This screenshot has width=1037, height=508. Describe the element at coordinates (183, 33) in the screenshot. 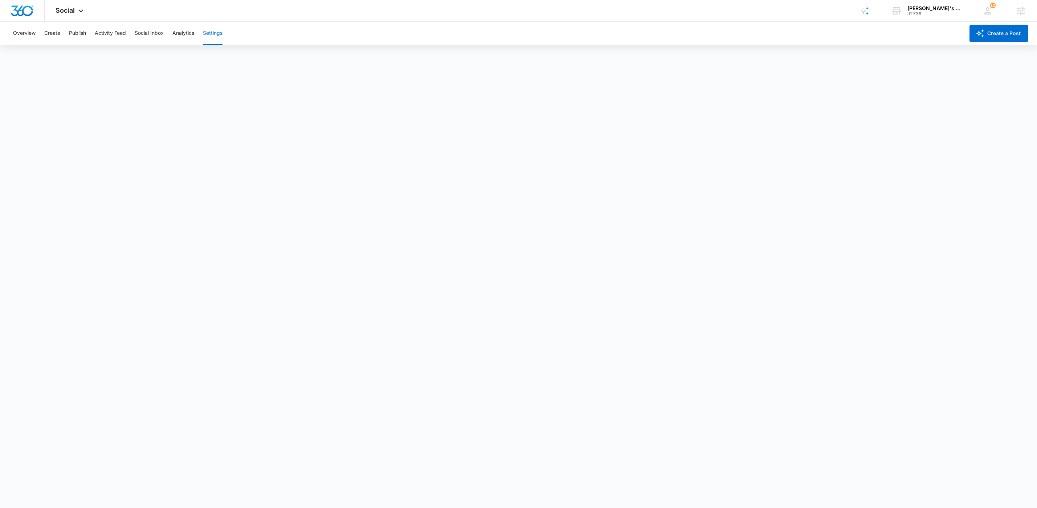

I see `button: Analytics` at that location.